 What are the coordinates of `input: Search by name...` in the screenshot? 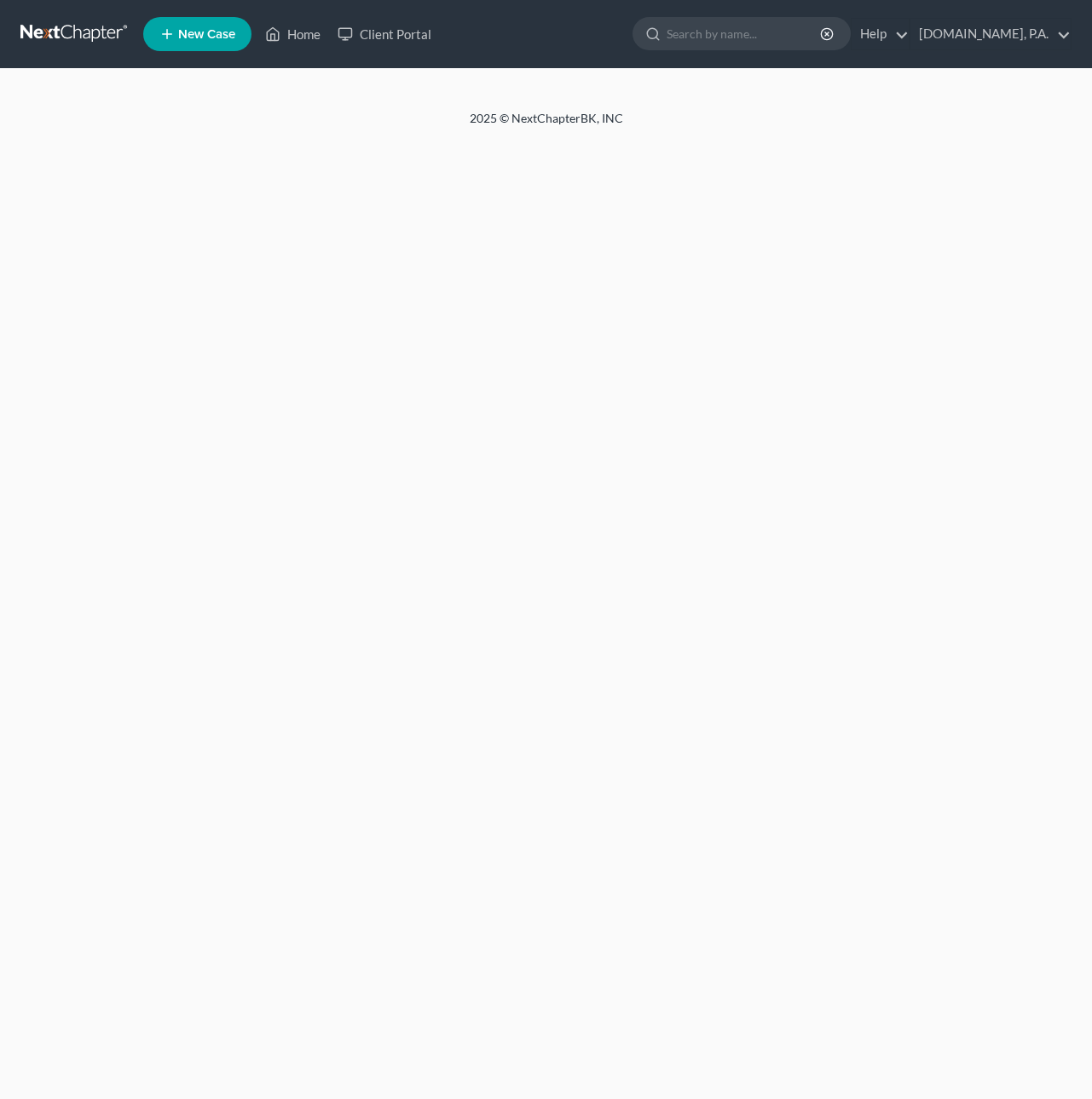 It's located at (744, 33).